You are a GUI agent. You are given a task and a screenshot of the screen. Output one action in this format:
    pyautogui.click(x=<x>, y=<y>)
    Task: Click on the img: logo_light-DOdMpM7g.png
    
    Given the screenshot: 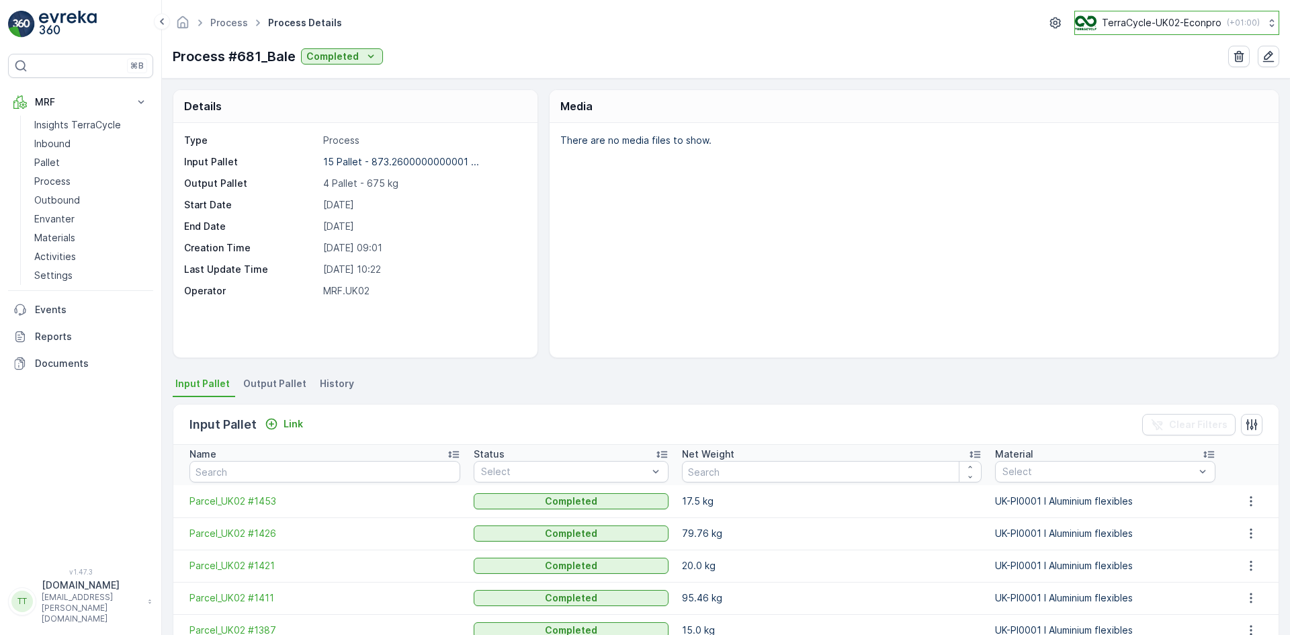 What is the action you would take?
    pyautogui.click(x=68, y=24)
    